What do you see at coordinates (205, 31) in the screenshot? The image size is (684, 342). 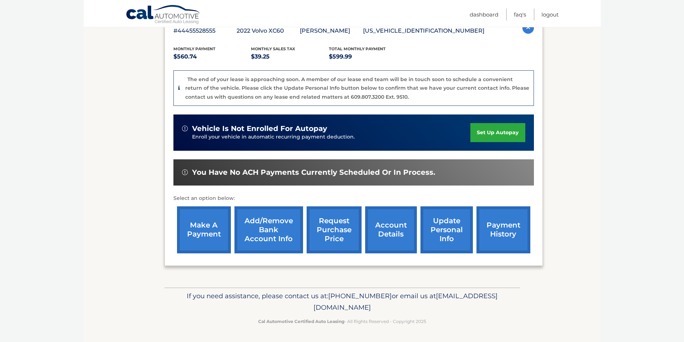 I see `p: #44455528555` at bounding box center [205, 31].